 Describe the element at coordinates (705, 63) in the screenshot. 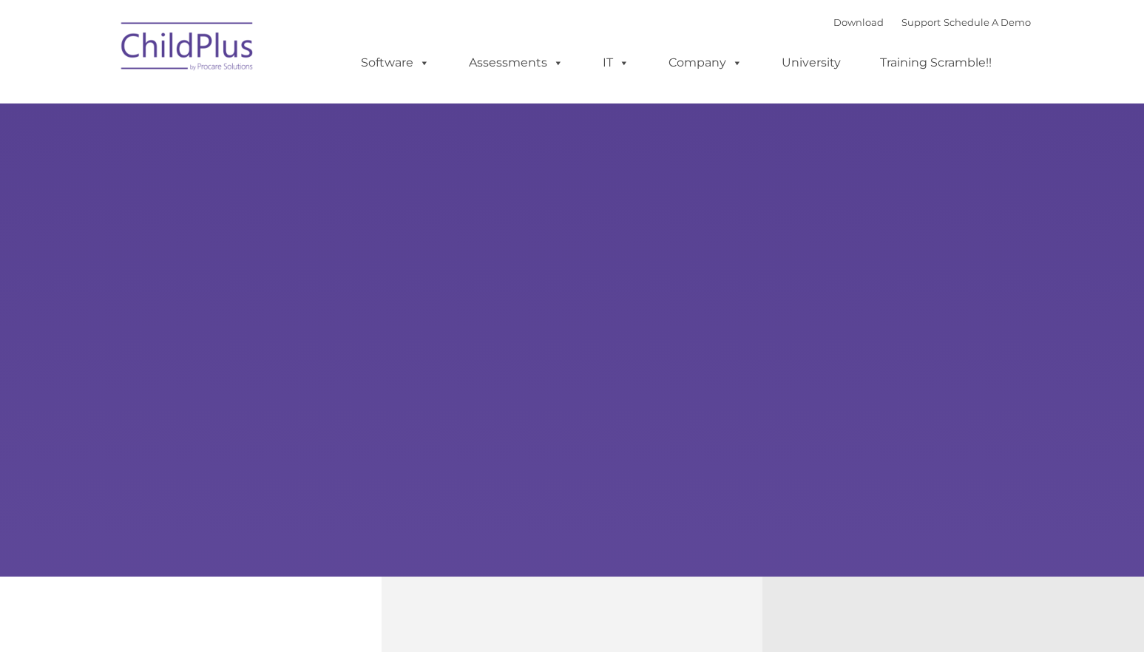

I see `a: Company` at that location.